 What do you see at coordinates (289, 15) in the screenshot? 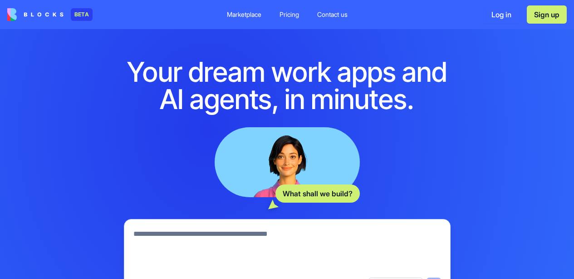
I see `a: Pricing` at bounding box center [289, 15].